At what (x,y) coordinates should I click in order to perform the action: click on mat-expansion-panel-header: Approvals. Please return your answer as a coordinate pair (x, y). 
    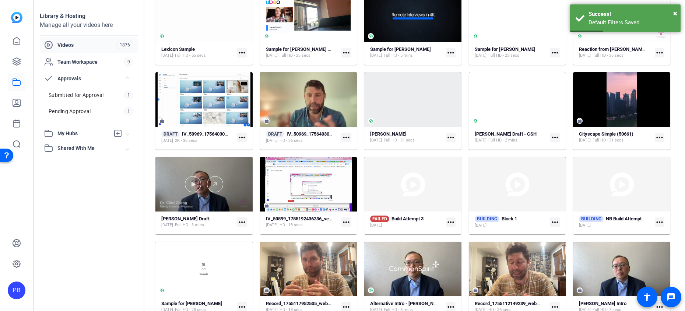
    Looking at the image, I should click on (89, 78).